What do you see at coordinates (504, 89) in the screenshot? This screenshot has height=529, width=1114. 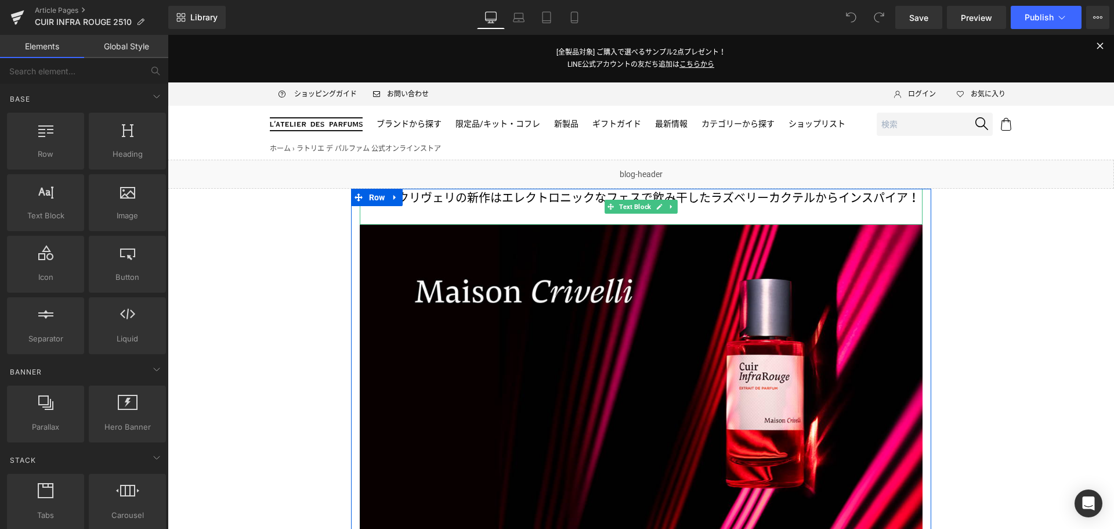 I see `a: 最新情報` at bounding box center [504, 89].